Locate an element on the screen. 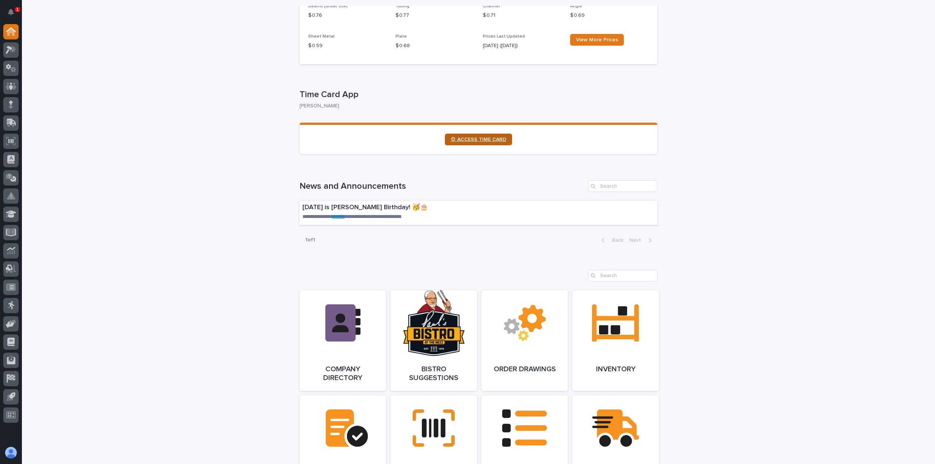 The height and width of the screenshot is (464, 935). span: Back is located at coordinates (615, 240).